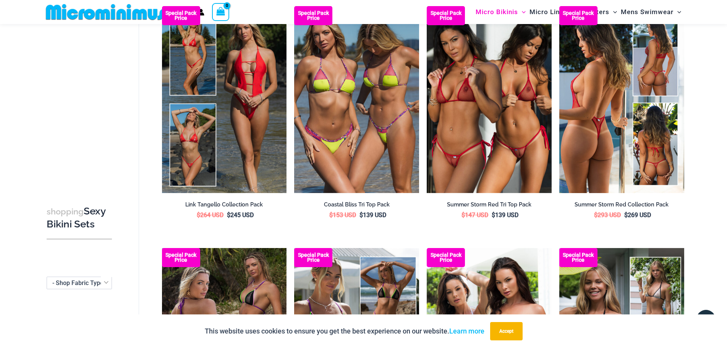  Describe the element at coordinates (356, 206) in the screenshot. I see `a: Coastal Bliss Tri Top Pack` at that location.